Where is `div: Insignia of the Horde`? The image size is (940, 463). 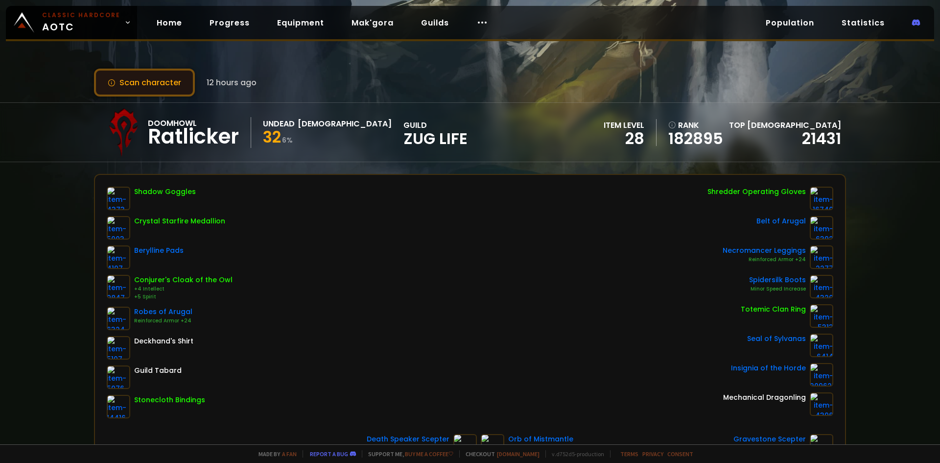 div: Insignia of the Horde is located at coordinates (769, 368).